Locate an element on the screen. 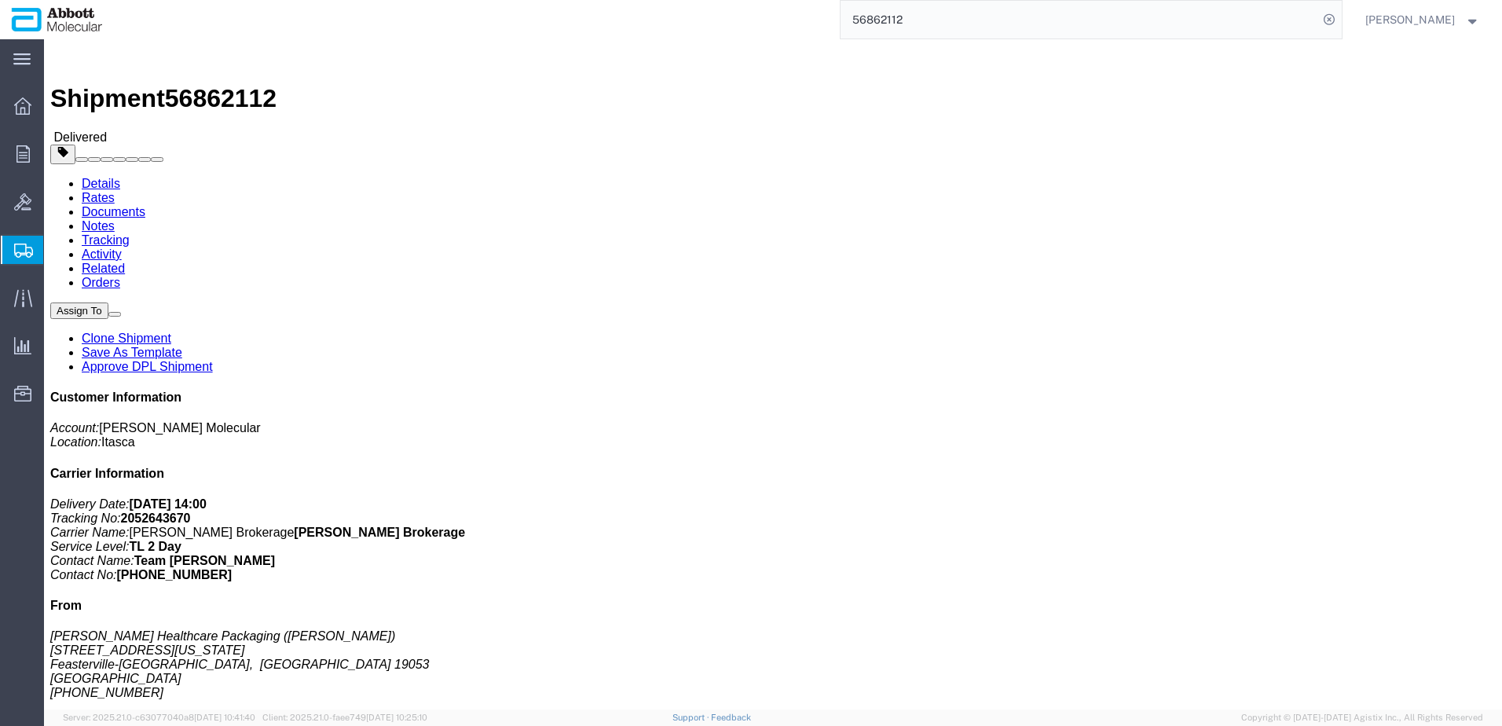  input: Search for shipment number, reference number is located at coordinates (1080, 20).